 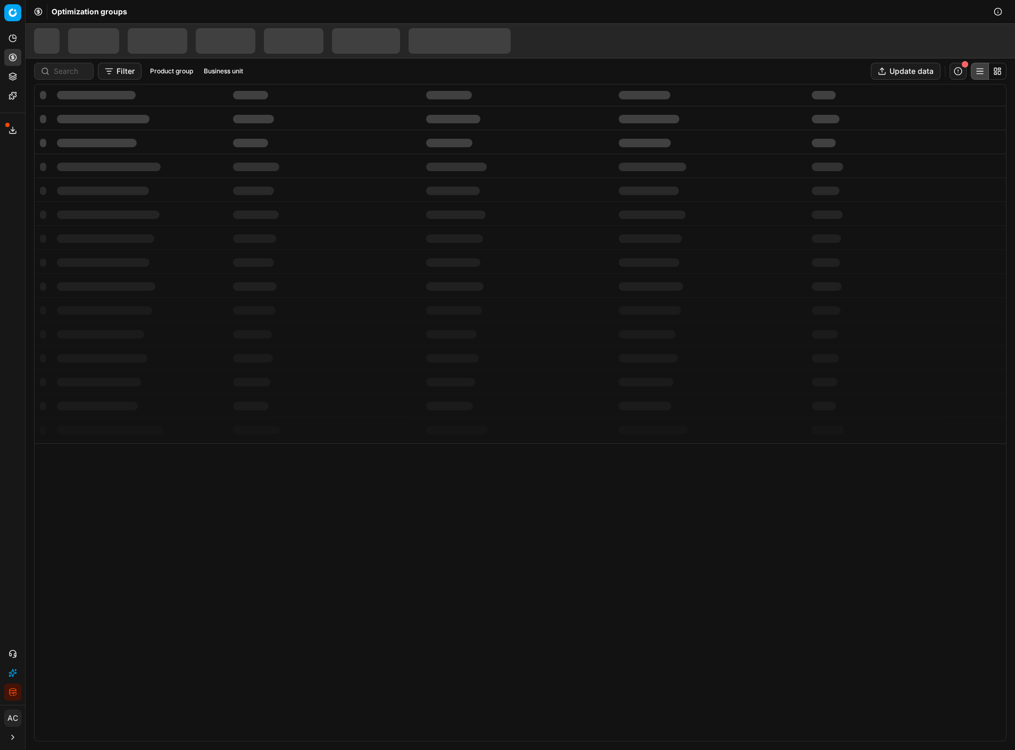 I want to click on button: AC, so click(x=13, y=718).